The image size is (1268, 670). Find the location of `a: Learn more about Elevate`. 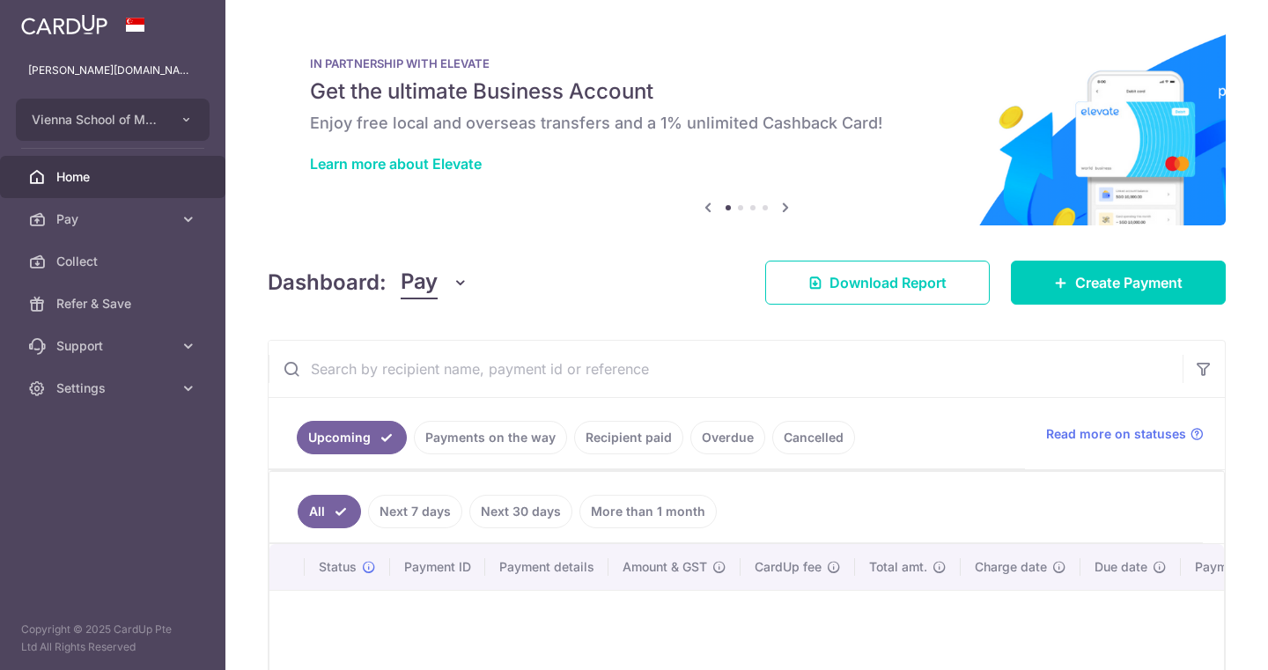

a: Learn more about Elevate is located at coordinates (395, 164).